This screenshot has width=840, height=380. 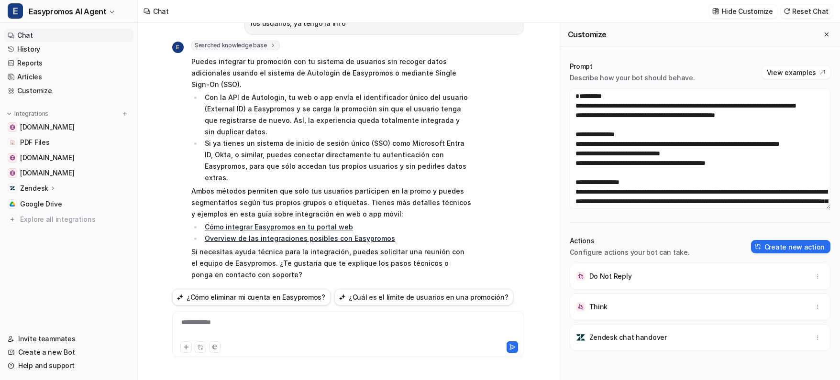 What do you see at coordinates (633, 67) in the screenshot?
I see `p: Prompt` at bounding box center [633, 67].